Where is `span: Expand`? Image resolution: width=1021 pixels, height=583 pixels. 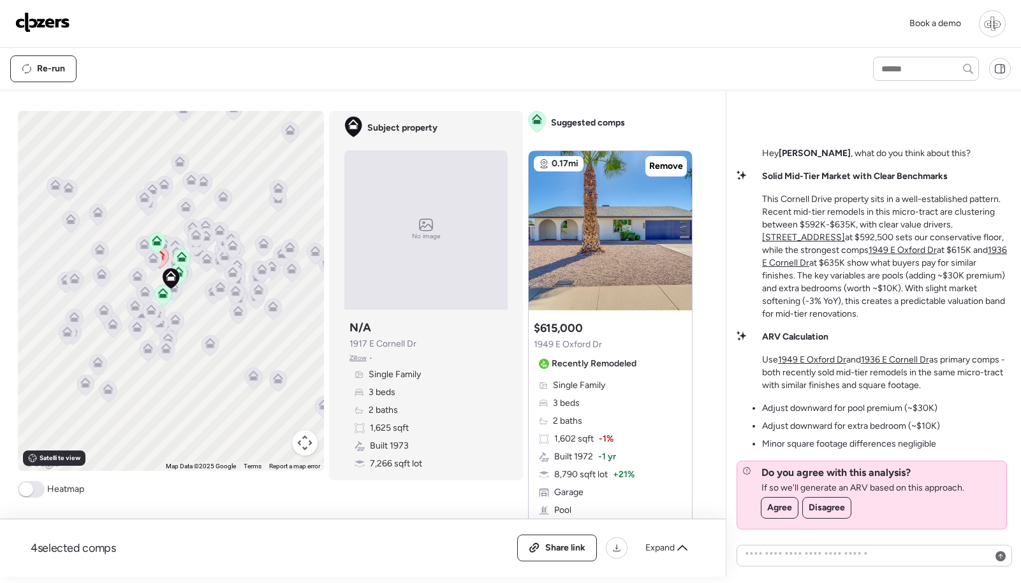 span: Expand is located at coordinates (660, 548).